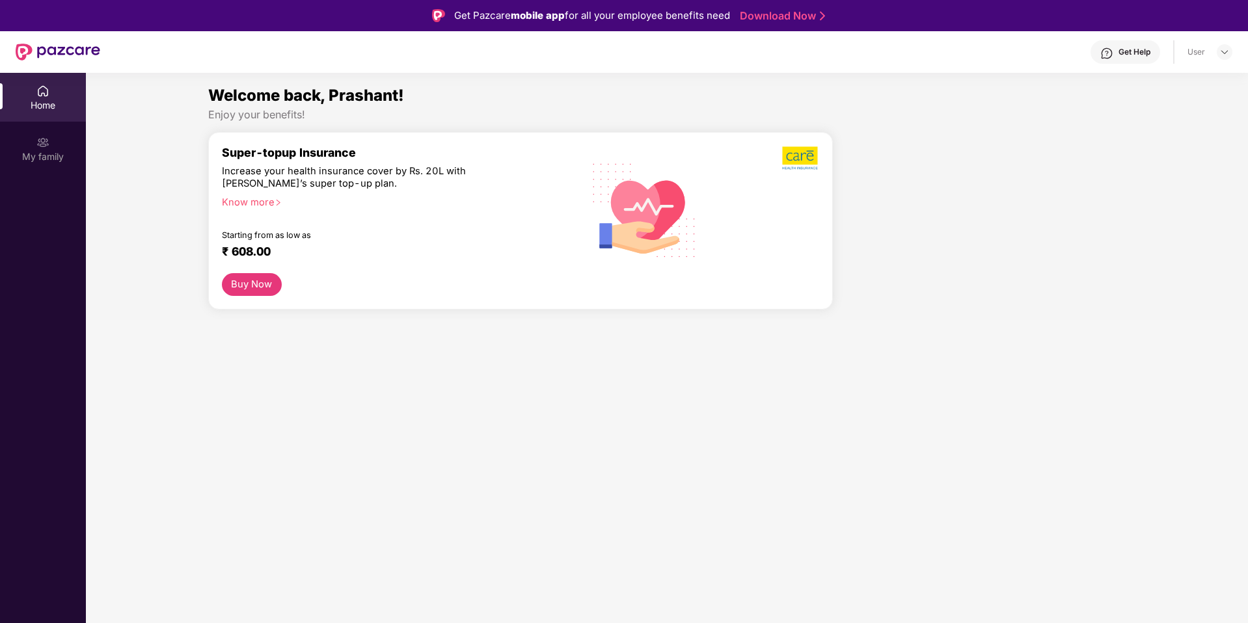  I want to click on a: Download Now, so click(780, 16).